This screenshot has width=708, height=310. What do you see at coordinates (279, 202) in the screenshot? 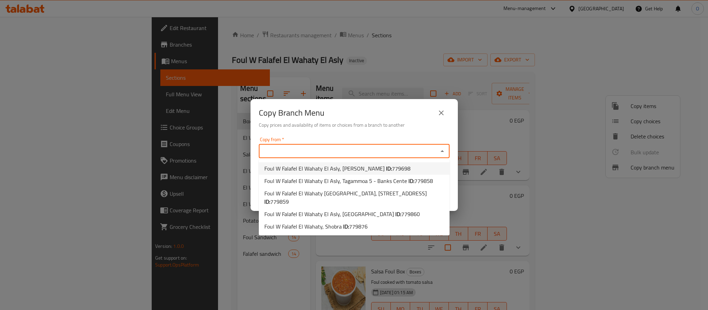
I see `span: 779859` at bounding box center [279, 202].